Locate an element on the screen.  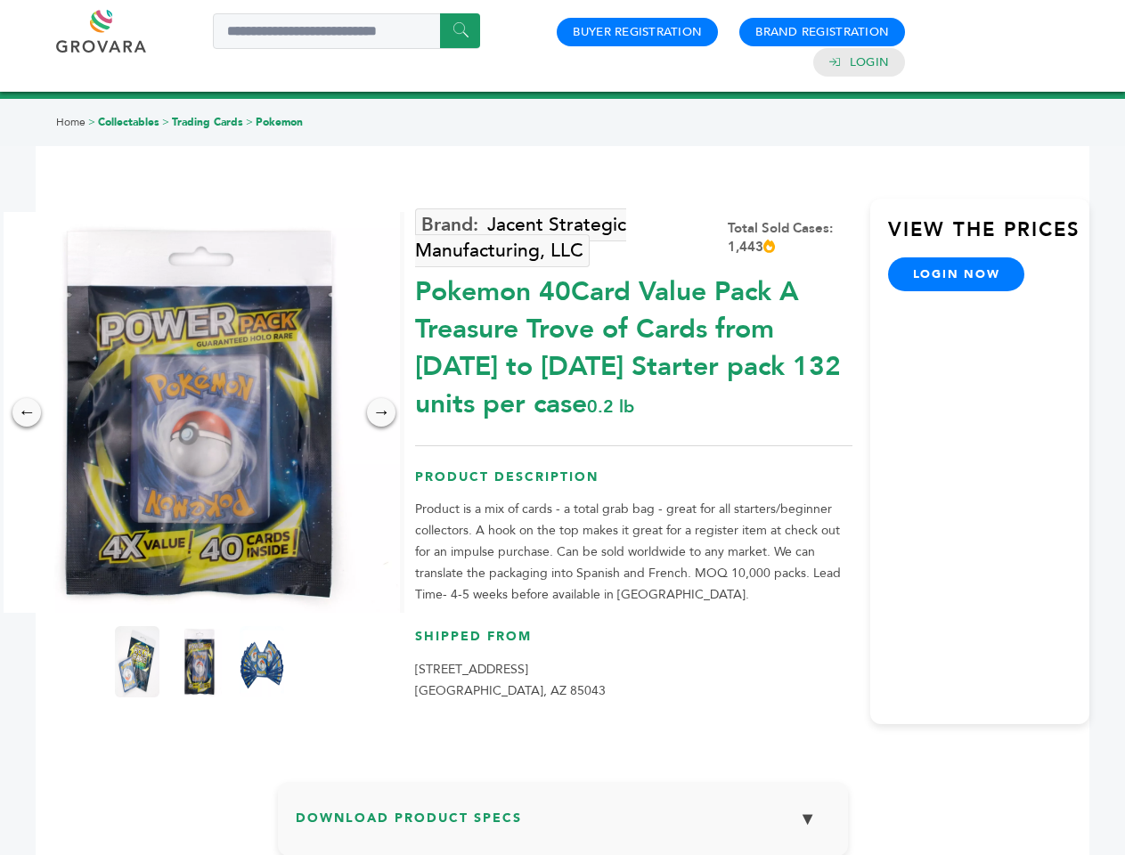
h3: View the Prices is located at coordinates (989, 237).